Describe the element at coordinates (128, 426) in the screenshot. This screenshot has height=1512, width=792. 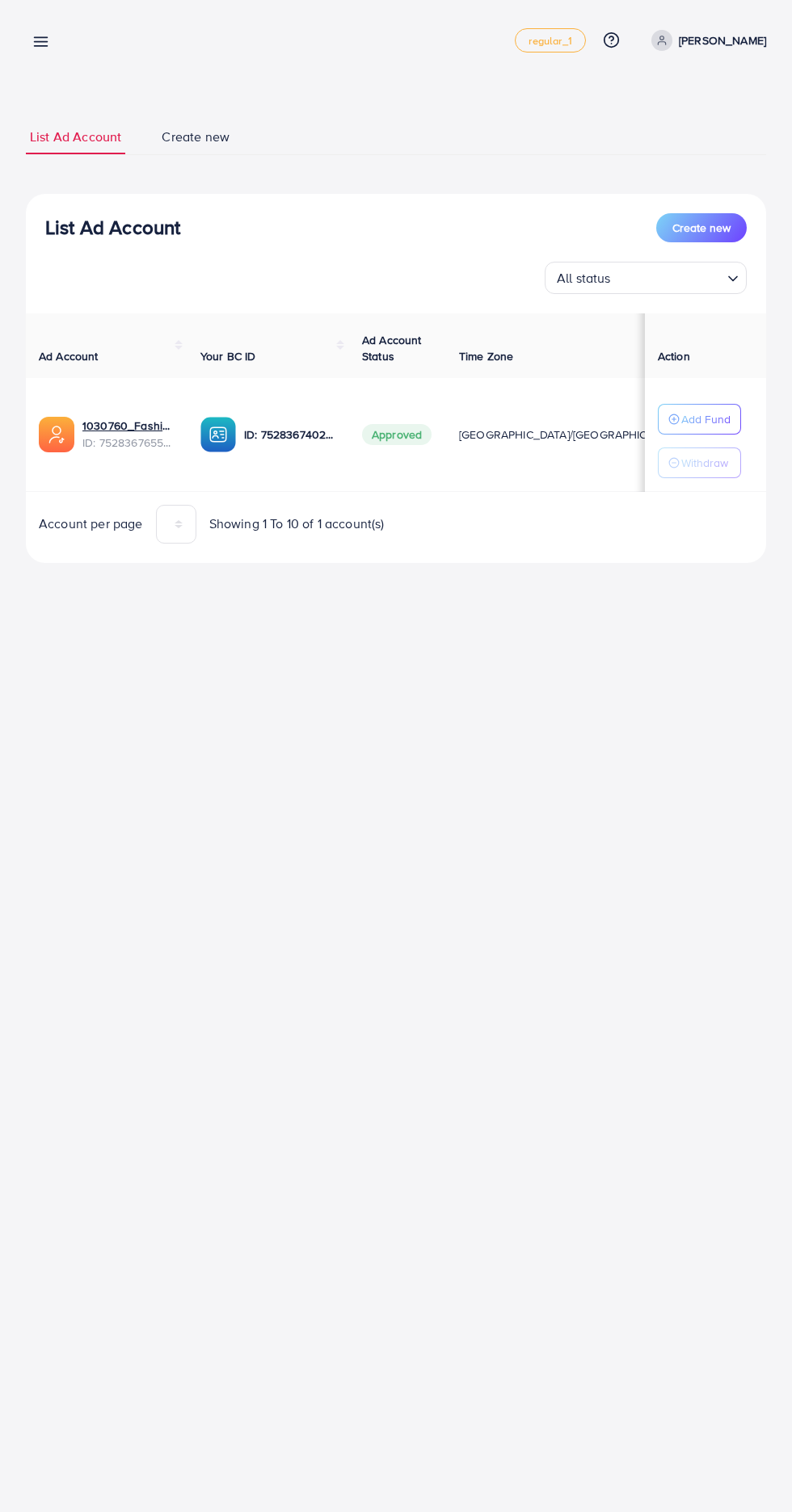
I see `a: 1030760_Fashion Rose_1752834697540` at that location.